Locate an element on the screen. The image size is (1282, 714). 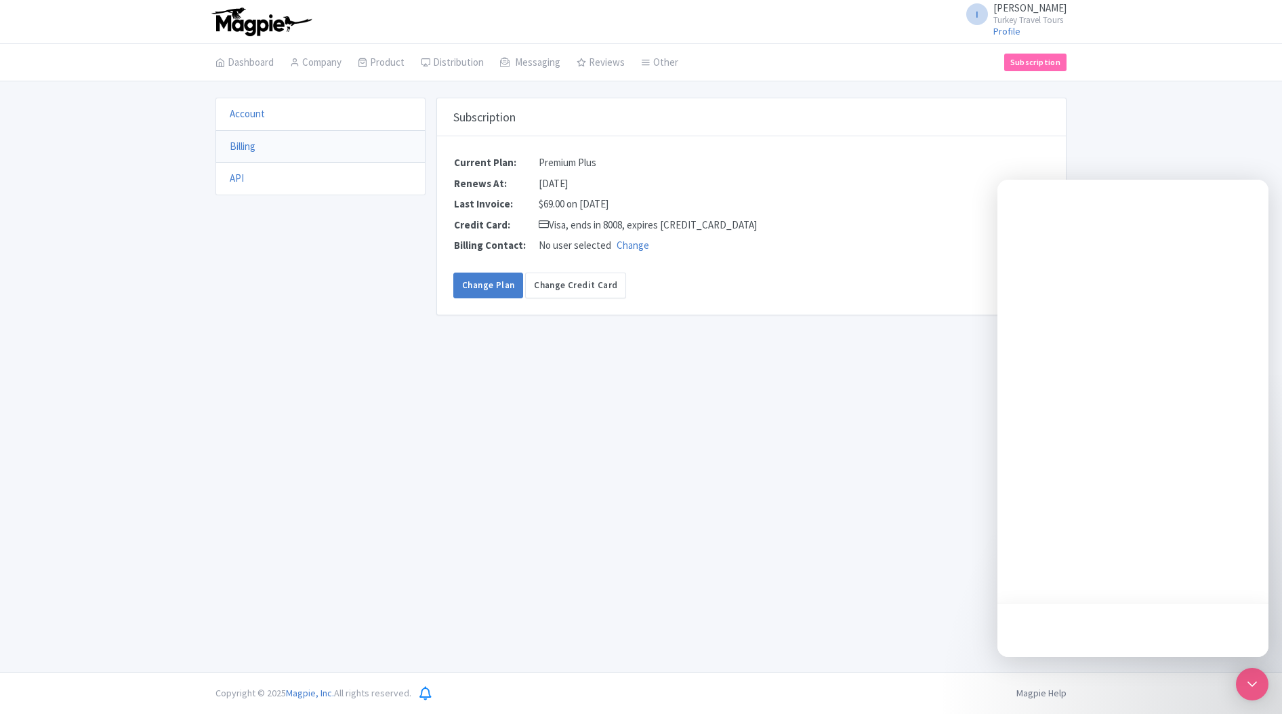
a: Dashboard is located at coordinates (245, 63).